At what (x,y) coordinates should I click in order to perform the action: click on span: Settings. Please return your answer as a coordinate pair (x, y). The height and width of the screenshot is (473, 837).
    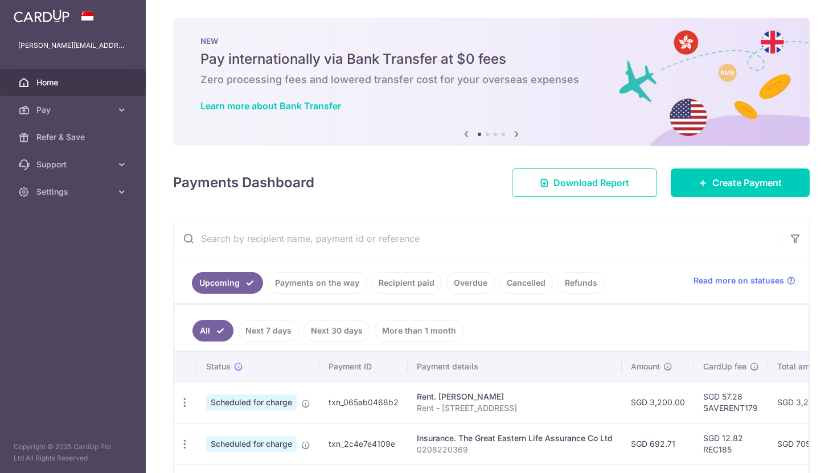
    Looking at the image, I should click on (74, 192).